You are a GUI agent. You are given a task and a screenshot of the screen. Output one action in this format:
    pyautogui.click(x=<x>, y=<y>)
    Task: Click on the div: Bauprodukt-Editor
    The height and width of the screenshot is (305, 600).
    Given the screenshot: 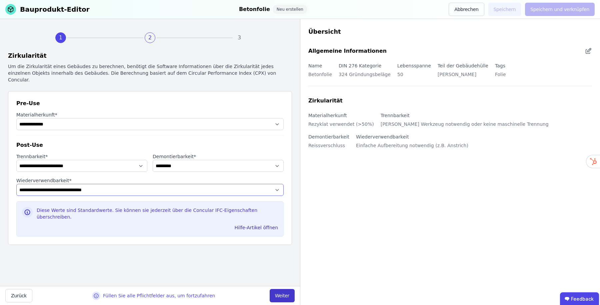 What is the action you would take?
    pyautogui.click(x=55, y=9)
    